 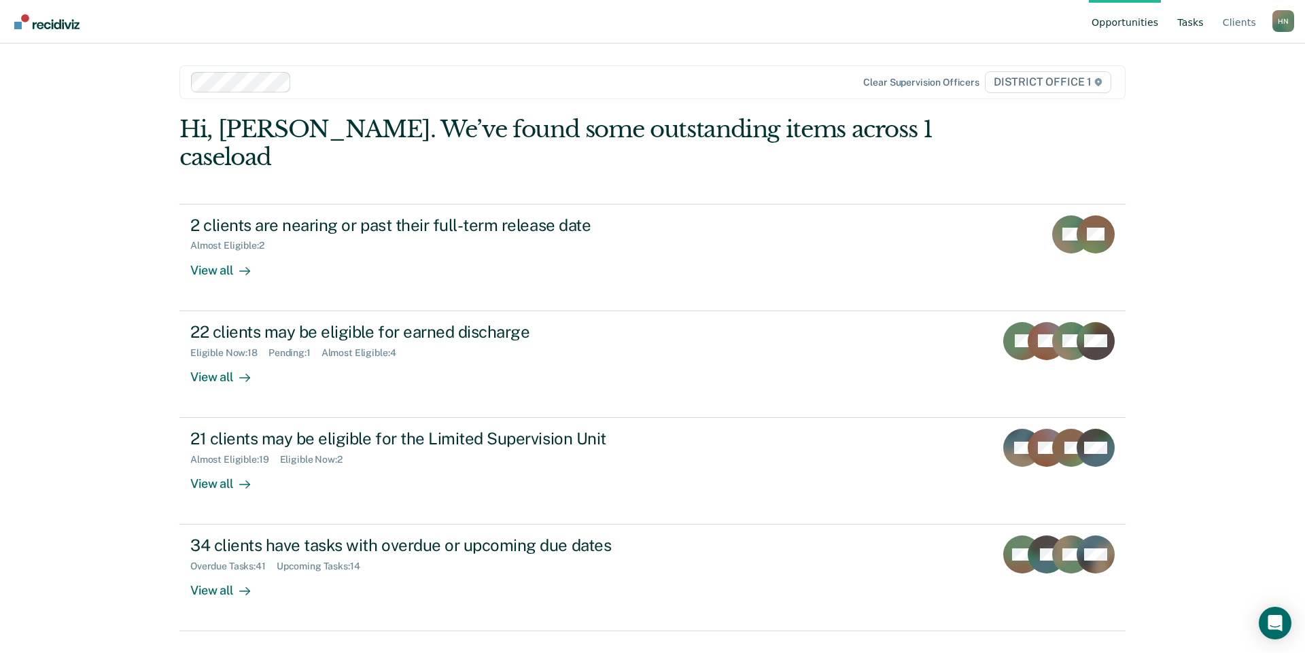 I want to click on button: Profile dropdown button, so click(x=1283, y=21).